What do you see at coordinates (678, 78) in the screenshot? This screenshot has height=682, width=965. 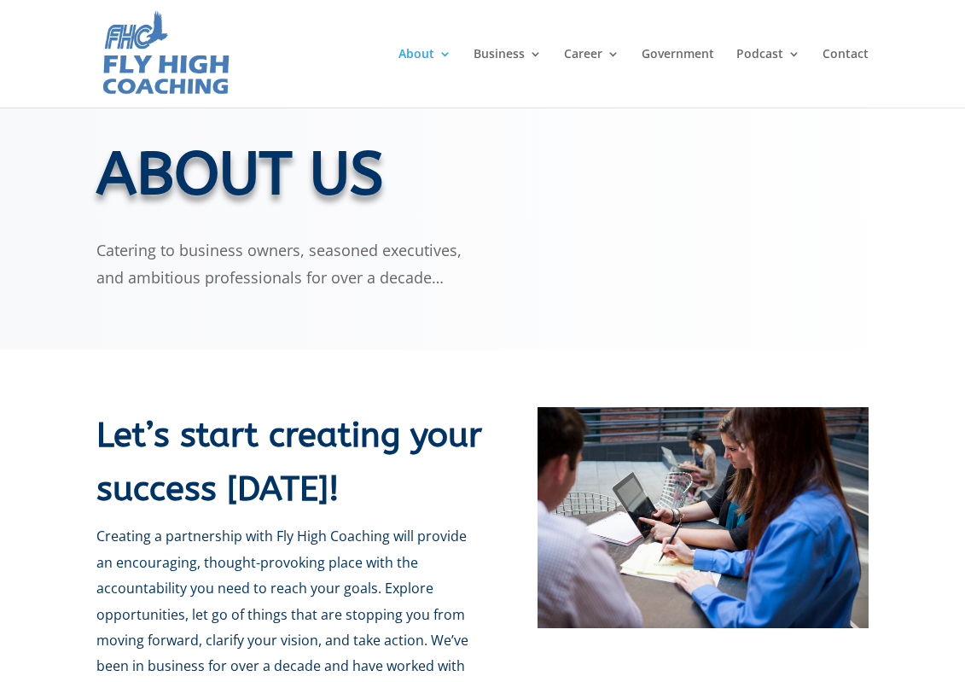 I see `a: Government` at bounding box center [678, 78].